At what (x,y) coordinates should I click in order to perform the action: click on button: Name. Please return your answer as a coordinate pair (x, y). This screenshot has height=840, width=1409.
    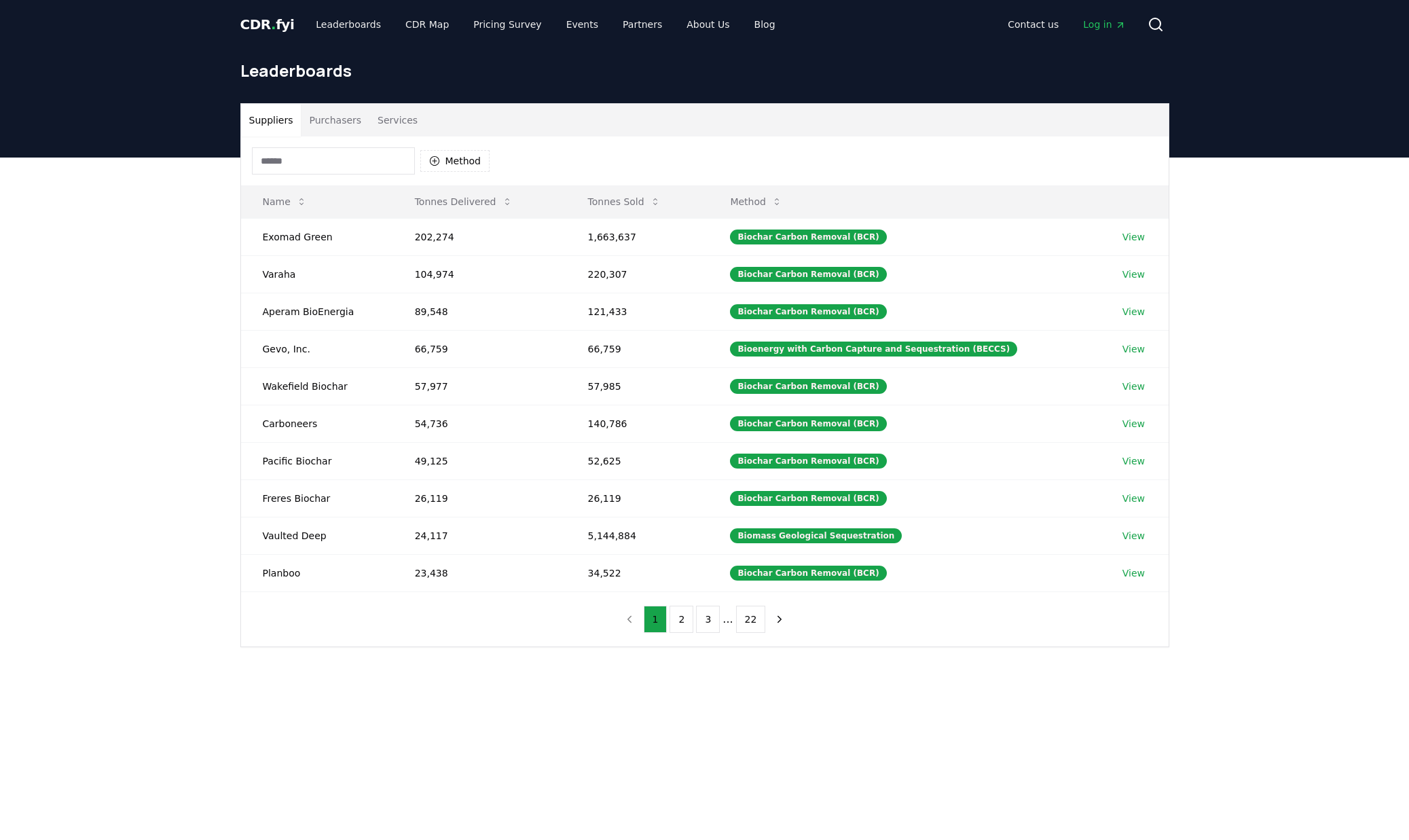
    Looking at the image, I should click on (285, 202).